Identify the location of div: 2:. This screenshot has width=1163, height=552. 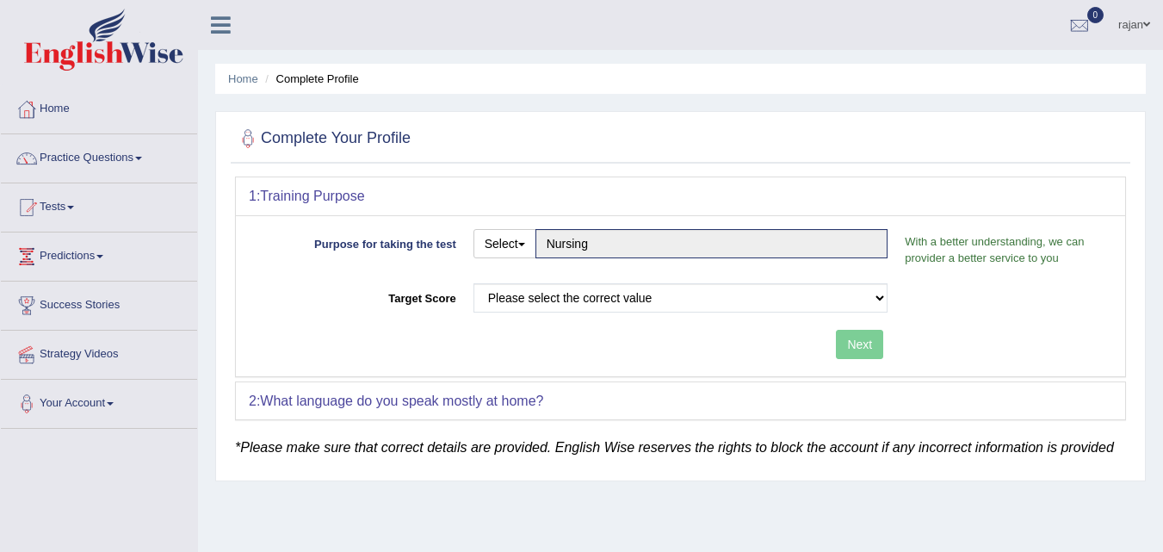
(680, 401).